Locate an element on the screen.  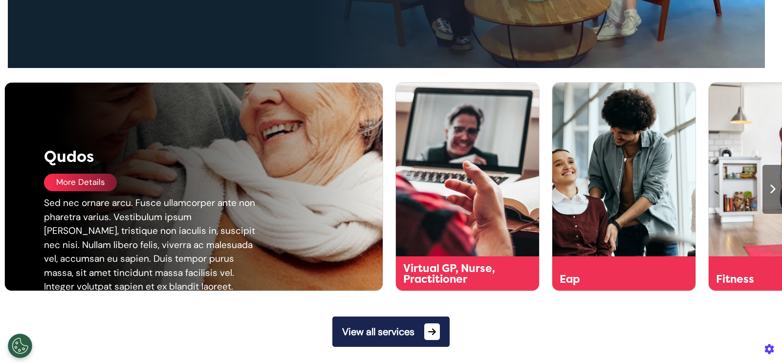
div: Eap is located at coordinates (610, 279).